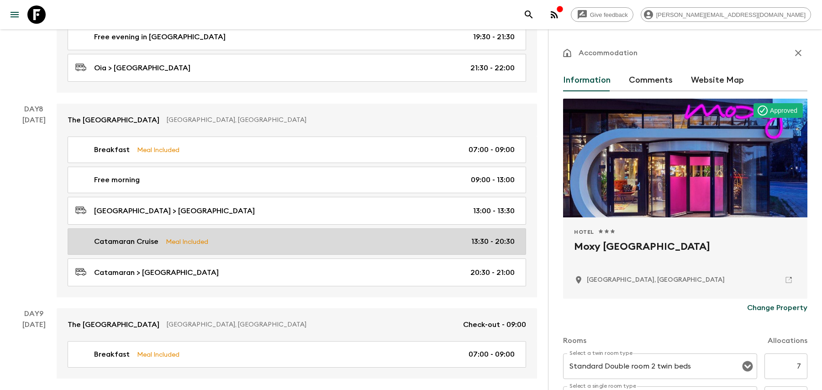  What do you see at coordinates (584, 232) in the screenshot?
I see `span: Hotel` at bounding box center [584, 232].